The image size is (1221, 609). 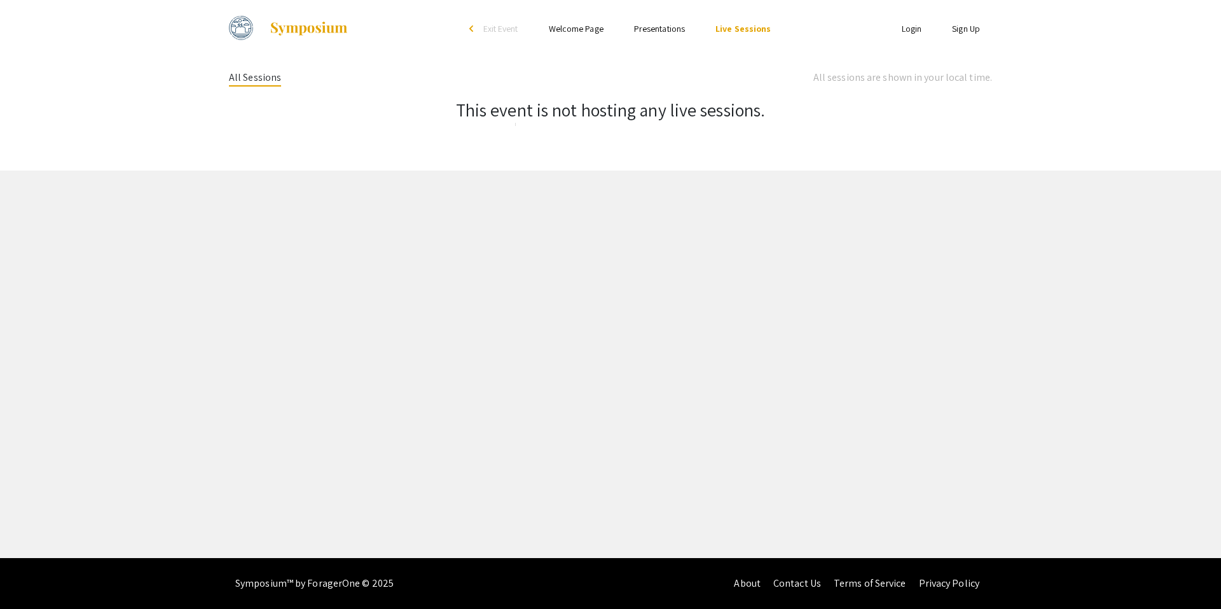 I want to click on a: Login, so click(x=912, y=29).